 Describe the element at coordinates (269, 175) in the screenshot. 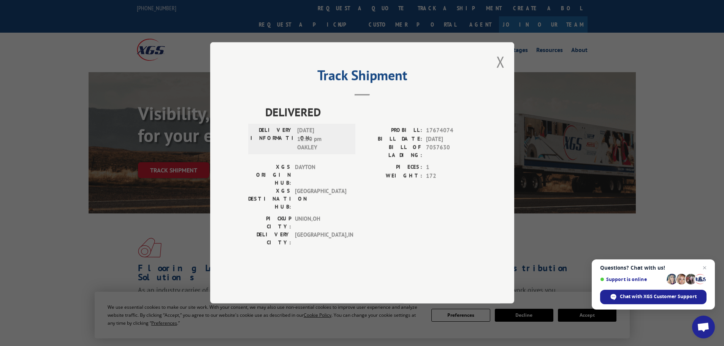

I see `label: XGS ORIGIN HUB:` at that location.